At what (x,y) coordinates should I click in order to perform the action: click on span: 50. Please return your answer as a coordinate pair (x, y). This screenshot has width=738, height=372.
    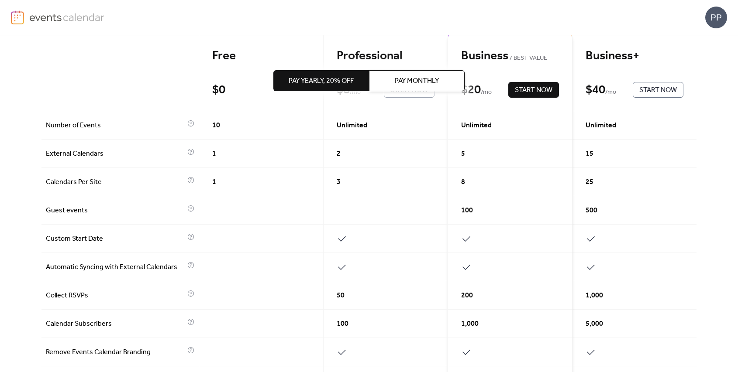
    Looking at the image, I should click on (341, 296).